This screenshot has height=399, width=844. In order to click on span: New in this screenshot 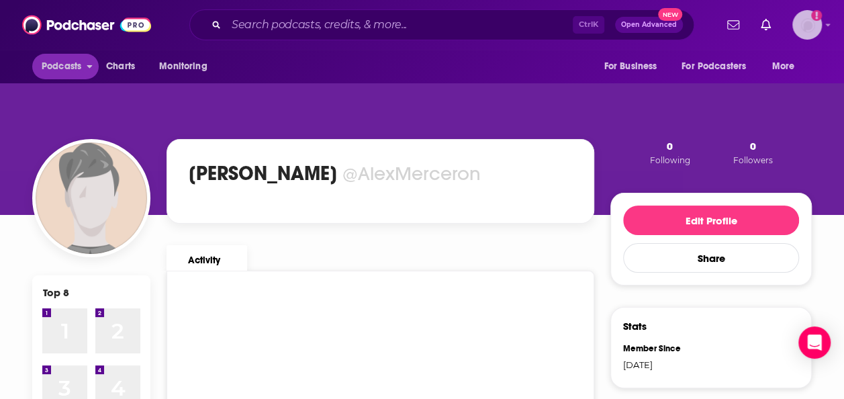, I will do `click(670, 14)`.